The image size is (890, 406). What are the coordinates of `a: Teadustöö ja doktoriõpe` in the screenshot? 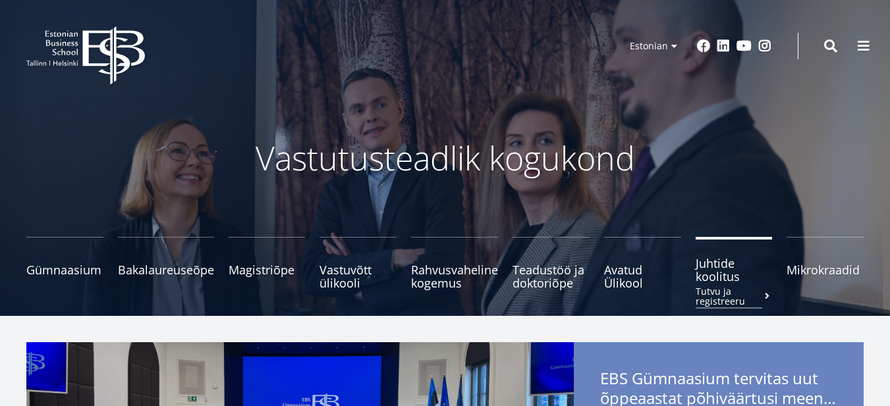 It's located at (551, 263).